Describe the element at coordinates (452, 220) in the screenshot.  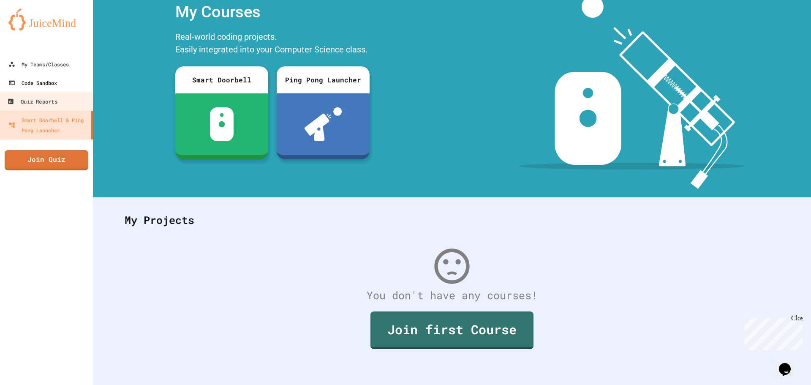
I see `div: My Projects` at that location.